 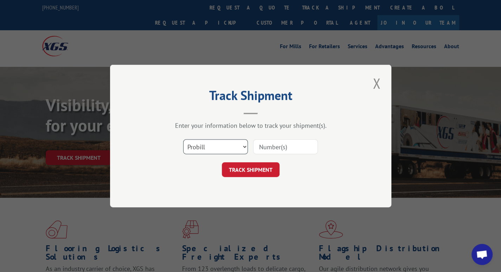 I want to click on button: TRACK SHIPMENT, so click(x=251, y=170).